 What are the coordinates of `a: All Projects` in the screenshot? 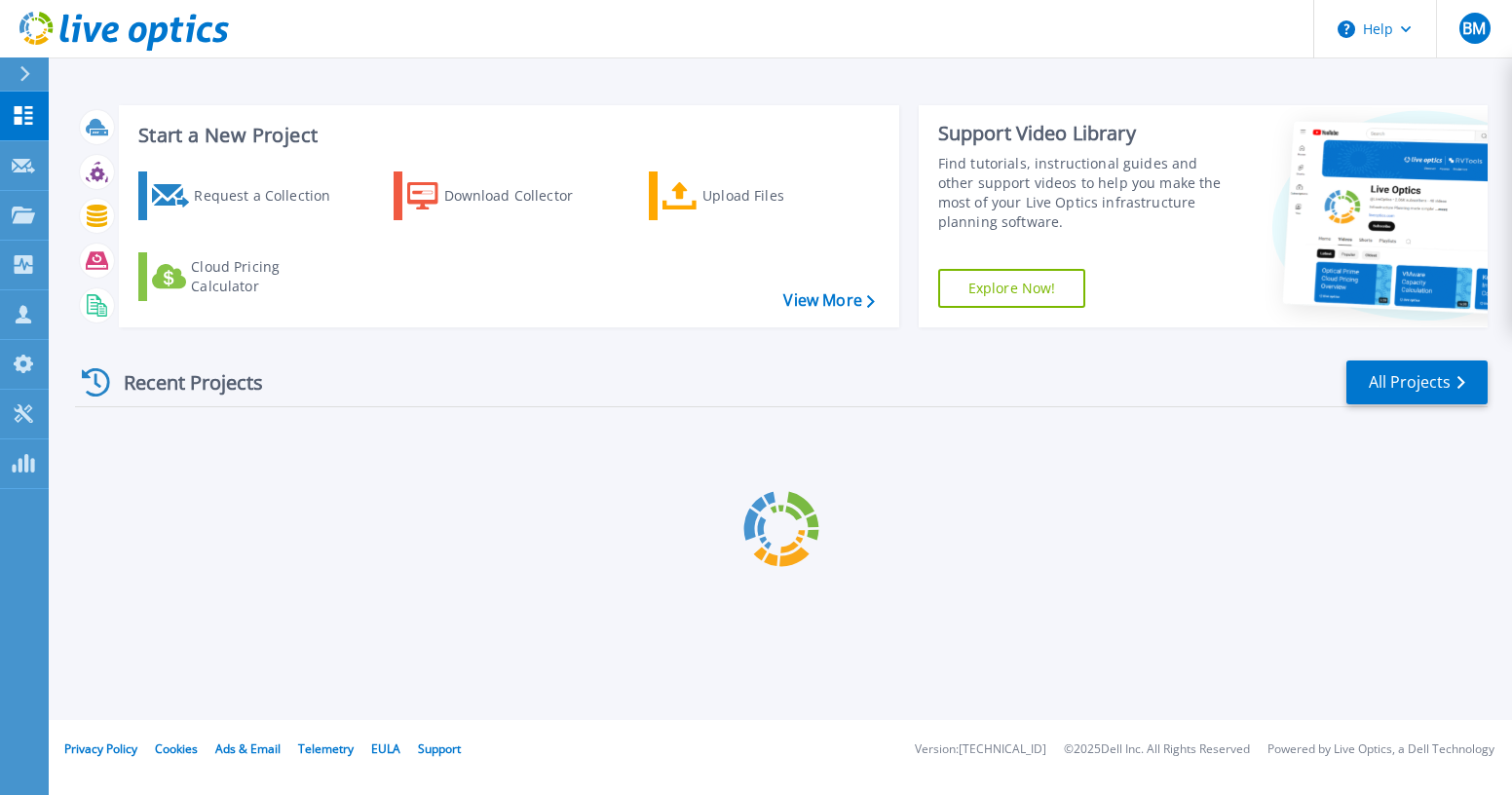 It's located at (1417, 382).